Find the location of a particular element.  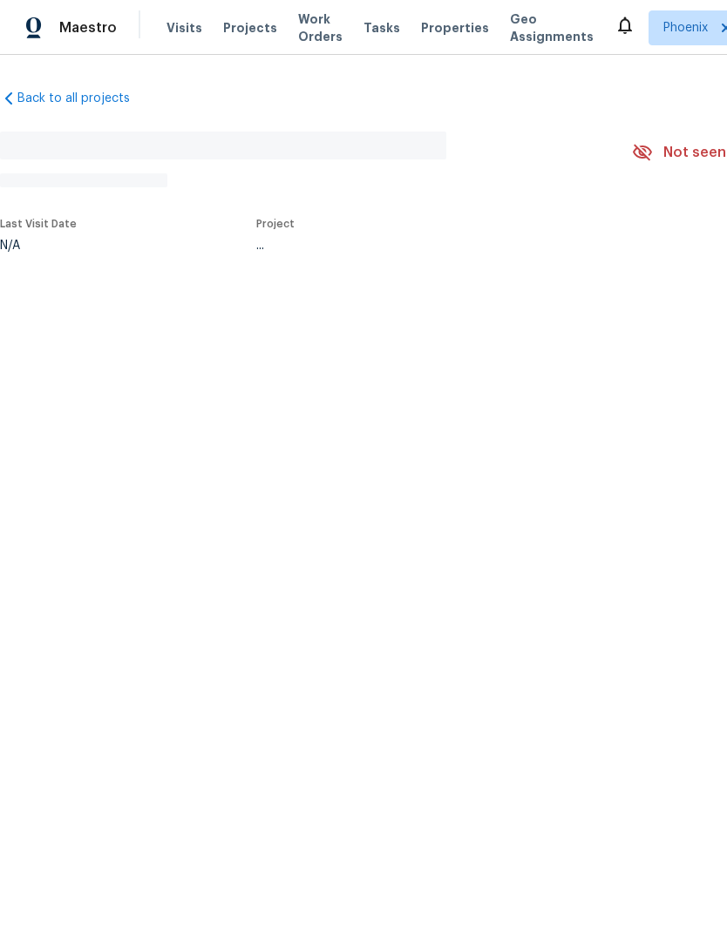

span: Work Orders is located at coordinates (320, 28).